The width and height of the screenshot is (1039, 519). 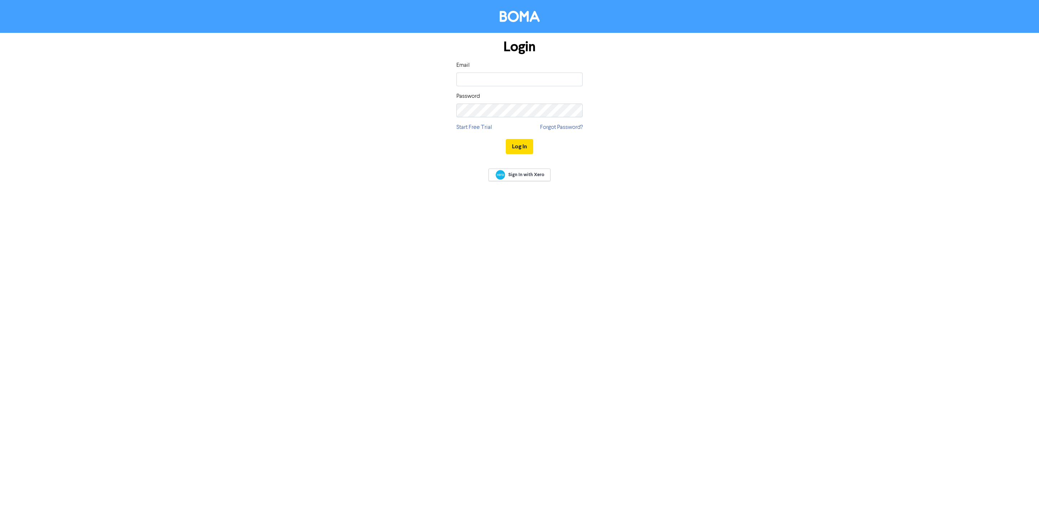 What do you see at coordinates (468, 96) in the screenshot?
I see `label: Password` at bounding box center [468, 96].